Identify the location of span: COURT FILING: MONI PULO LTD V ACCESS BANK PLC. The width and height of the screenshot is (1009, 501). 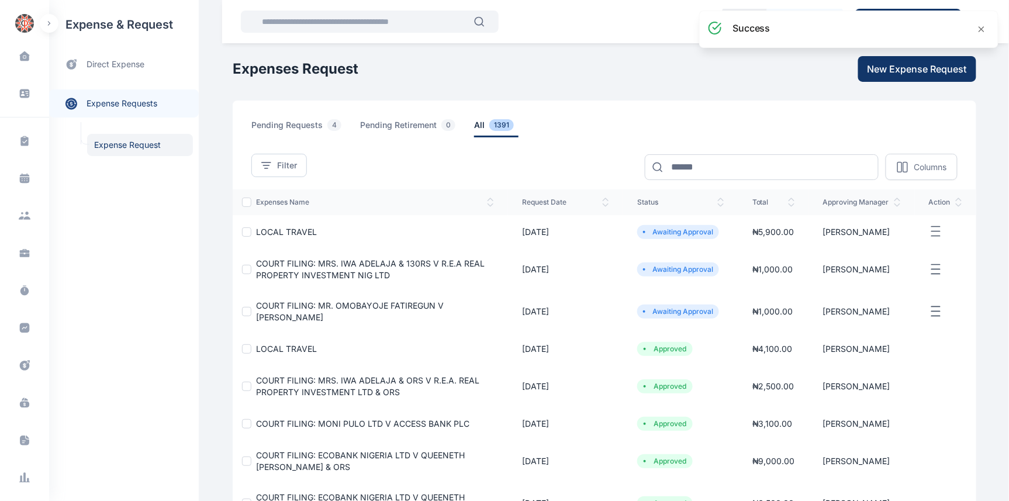
(363, 423).